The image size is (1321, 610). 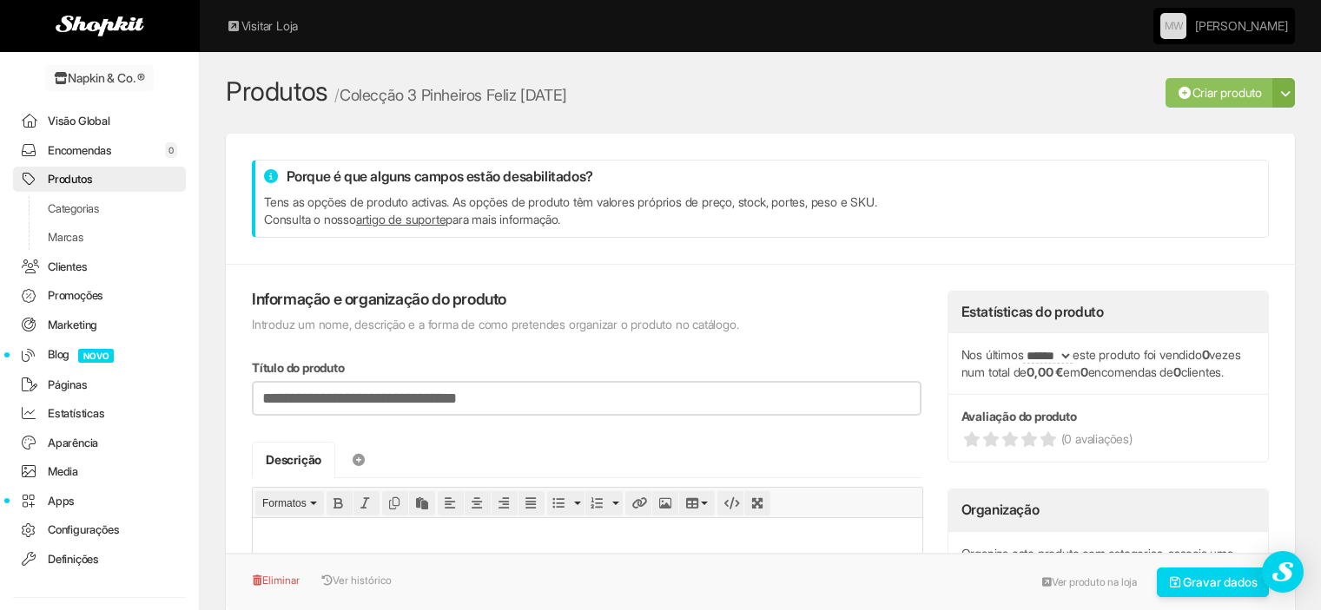 I want to click on p: Tens as opções de produto activas. As opções de produto têm valores próprios de preço, stock, por..., so click(x=762, y=211).